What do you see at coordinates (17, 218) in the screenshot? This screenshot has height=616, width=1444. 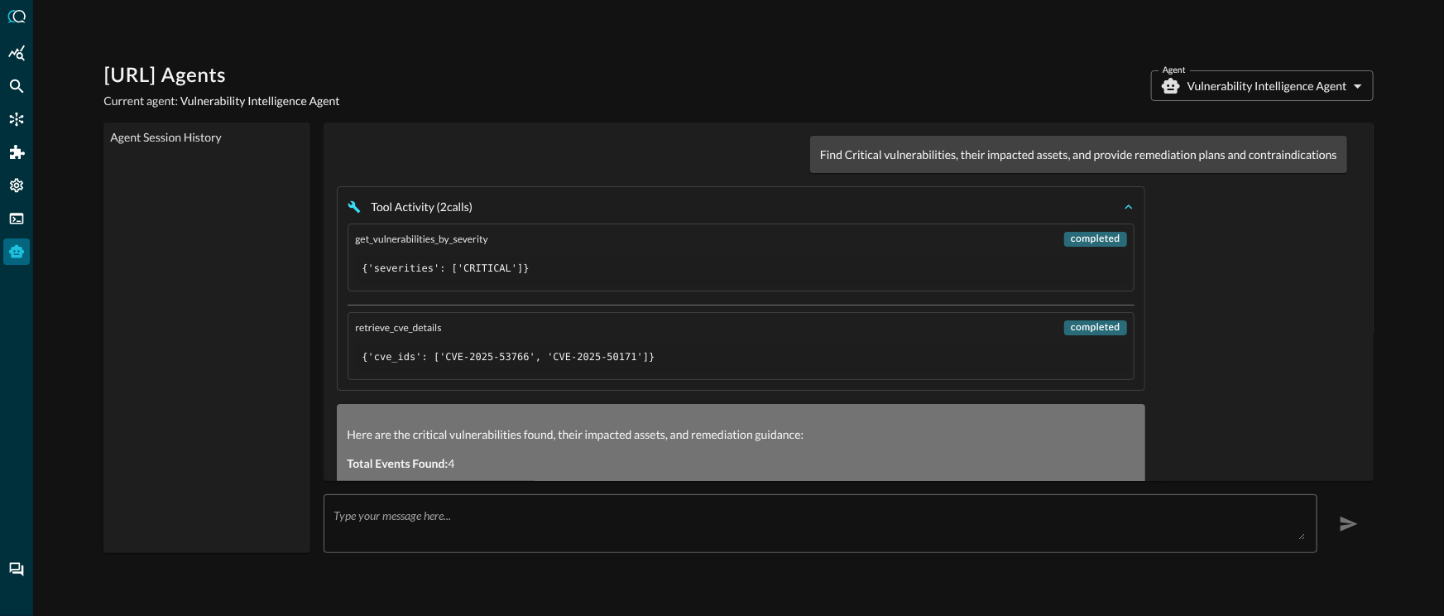 I see `div: FSQL` at bounding box center [17, 218].